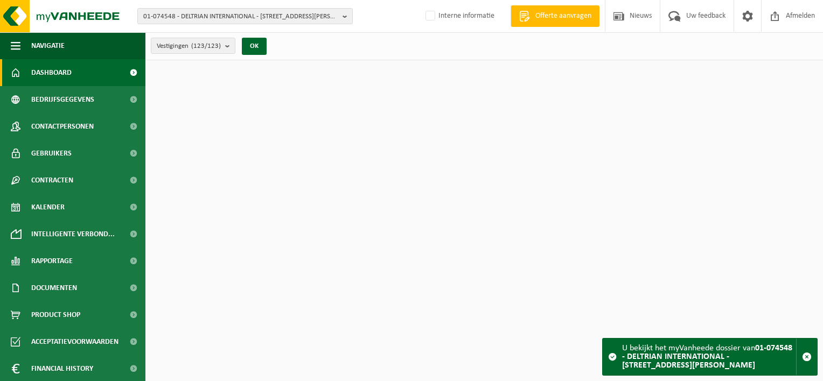 The image size is (823, 381). I want to click on span: Acceptatievoorwaarden, so click(75, 342).